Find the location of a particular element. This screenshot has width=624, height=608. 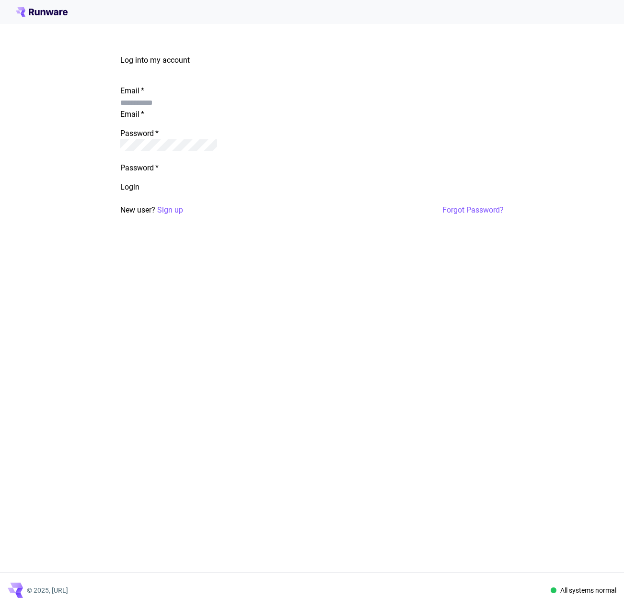

button: Sign up is located at coordinates (170, 210).